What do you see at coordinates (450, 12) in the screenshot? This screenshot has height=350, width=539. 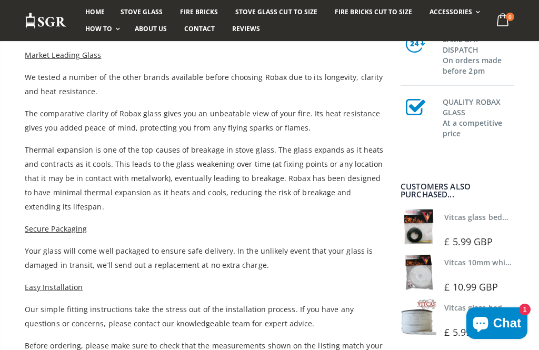 I see `span: Accessories` at bounding box center [450, 12].